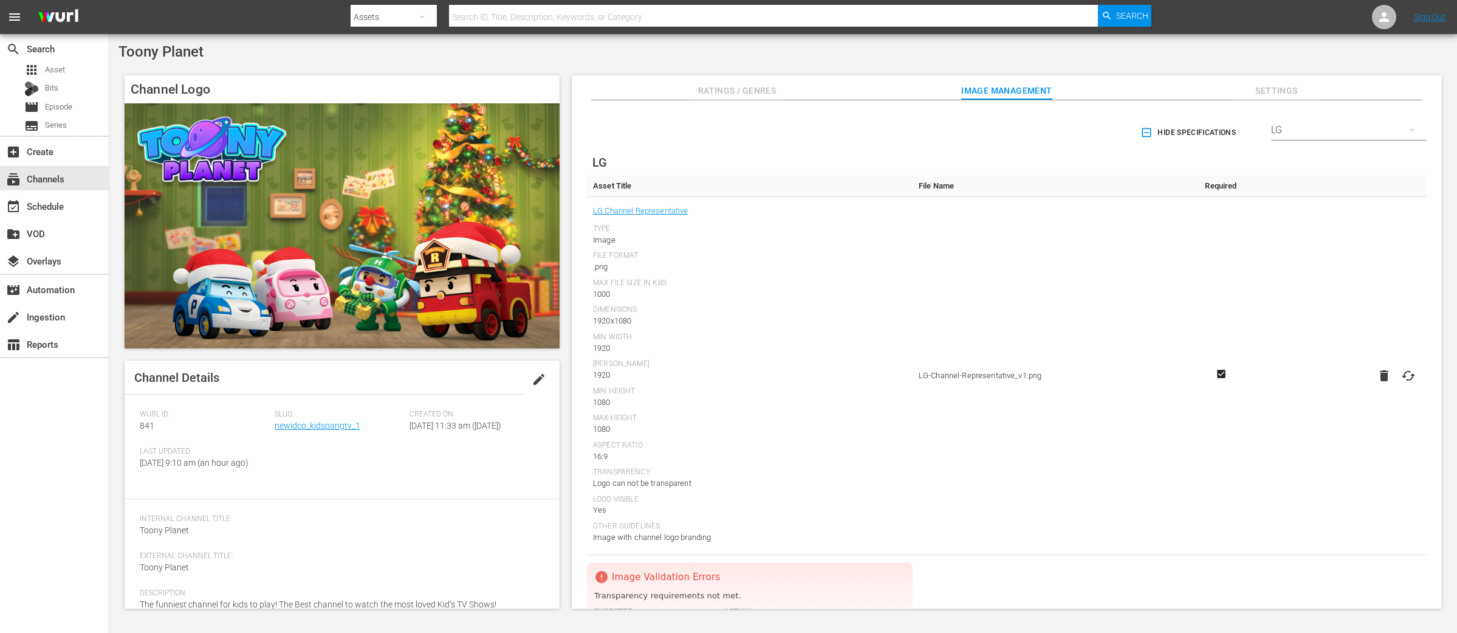  Describe the element at coordinates (750, 321) in the screenshot. I see `div: 1920x1080` at that location.